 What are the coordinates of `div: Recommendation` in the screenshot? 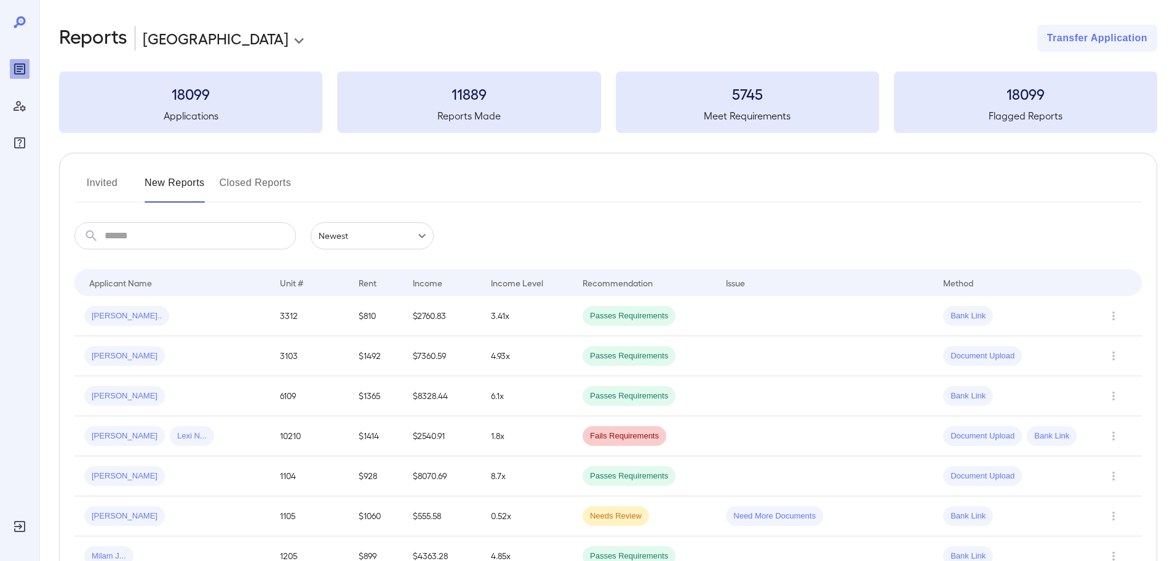 It's located at (618, 282).